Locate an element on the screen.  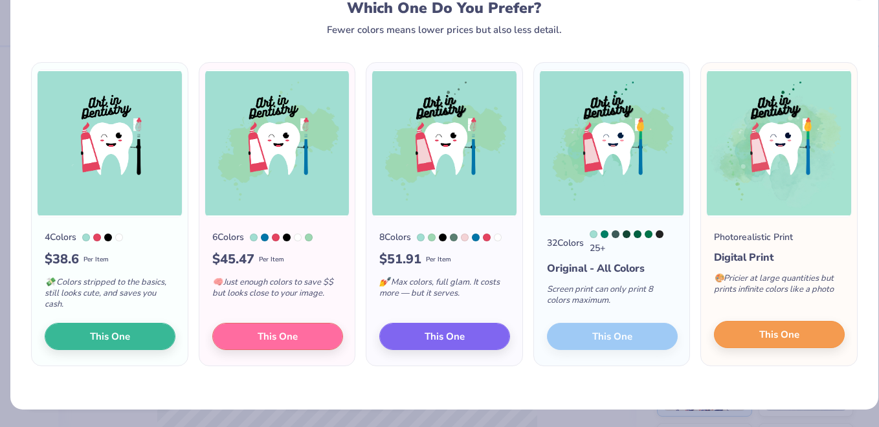
div: 5477 C is located at coordinates (615, 234).